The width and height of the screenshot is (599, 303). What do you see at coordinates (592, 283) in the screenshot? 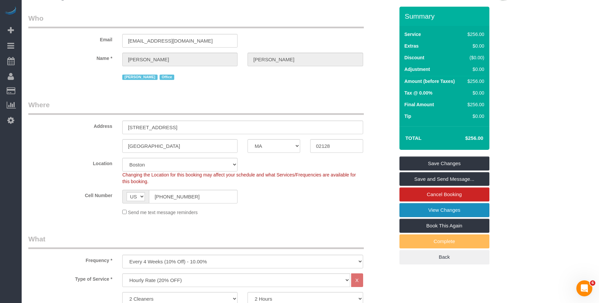
I see `span: 6` at bounding box center [592, 283].